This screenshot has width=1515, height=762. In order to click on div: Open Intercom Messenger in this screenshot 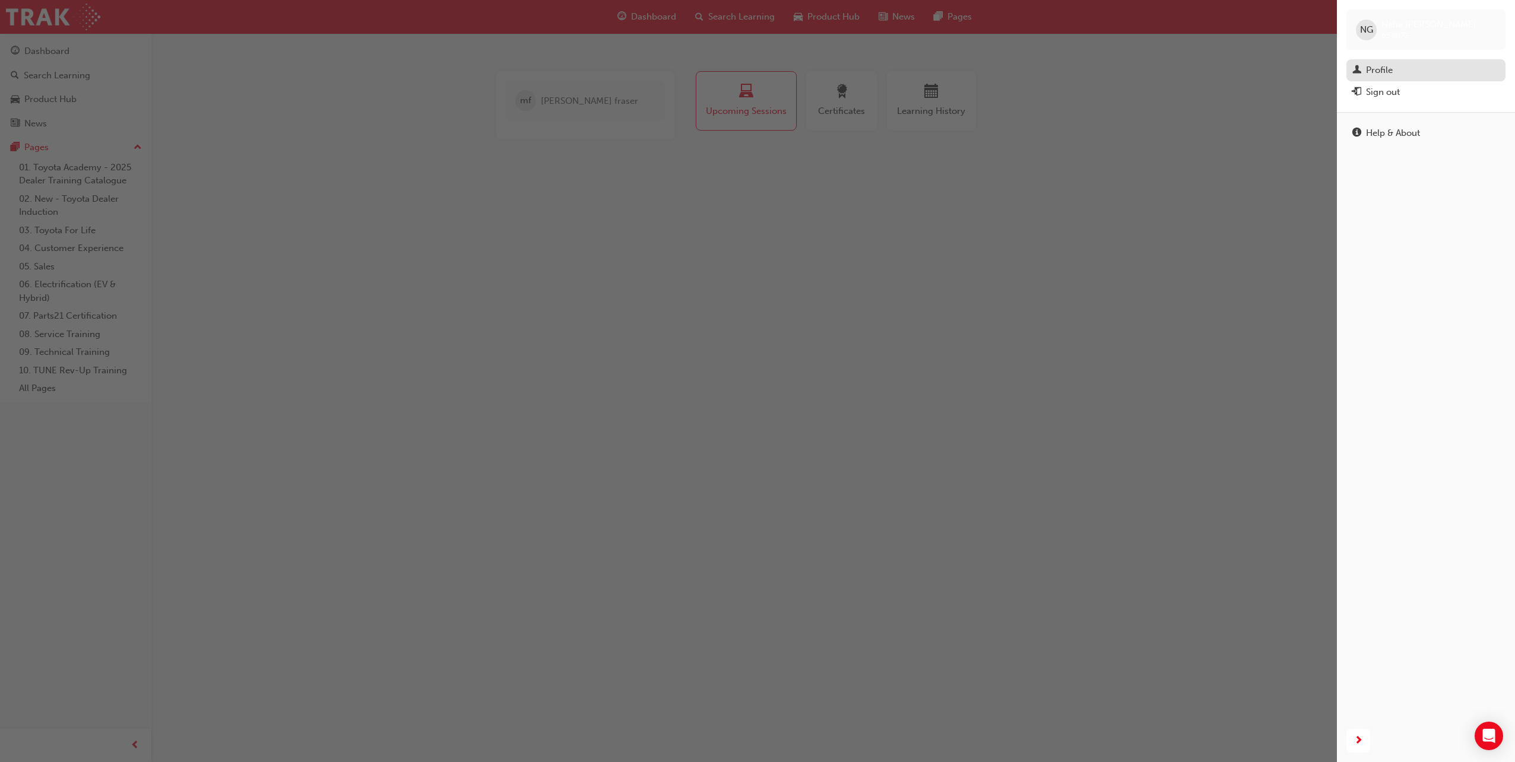, I will do `click(1489, 736)`.